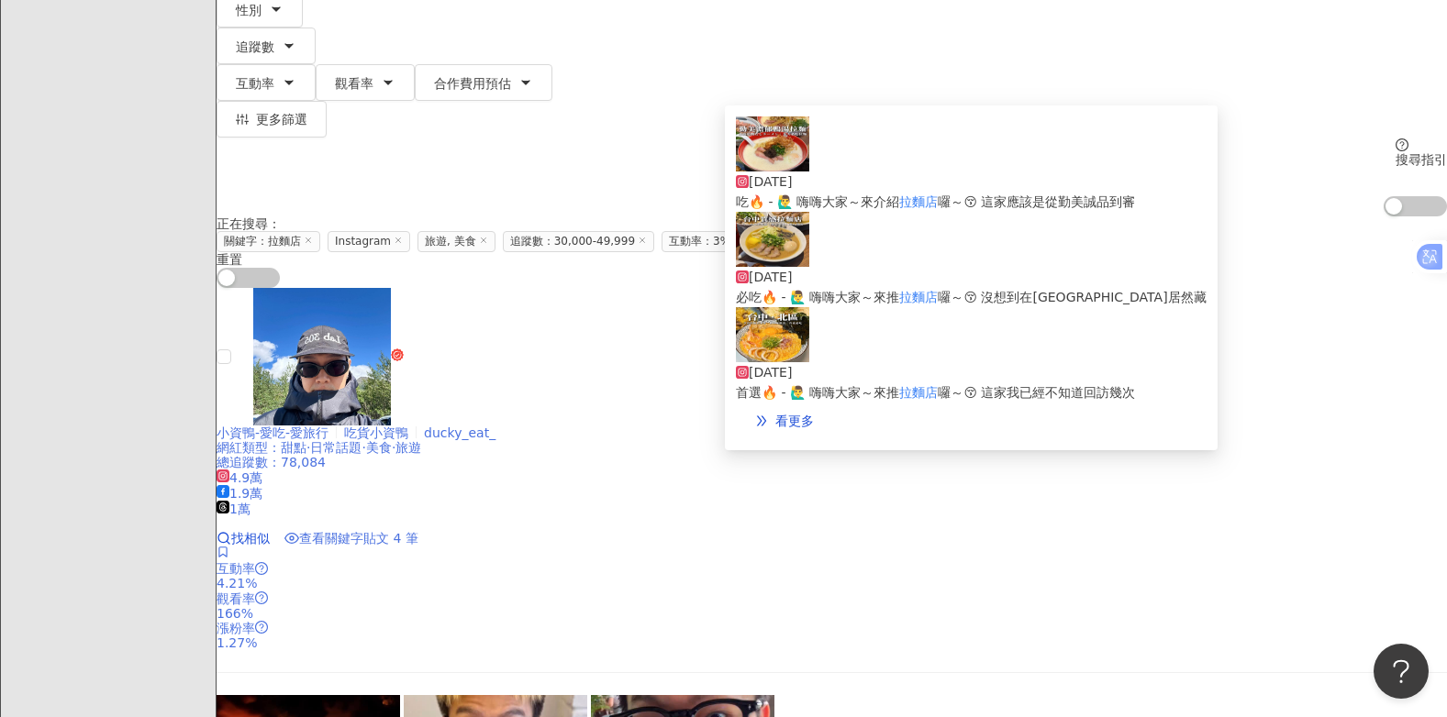 The height and width of the screenshot is (717, 1447). Describe the element at coordinates (249, 10) in the screenshot. I see `span: 性別` at that location.